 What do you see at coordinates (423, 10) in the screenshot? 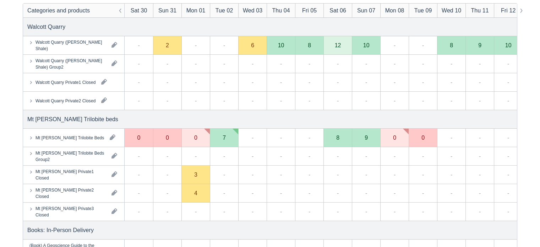
I see `div: Tue 09` at bounding box center [423, 10].